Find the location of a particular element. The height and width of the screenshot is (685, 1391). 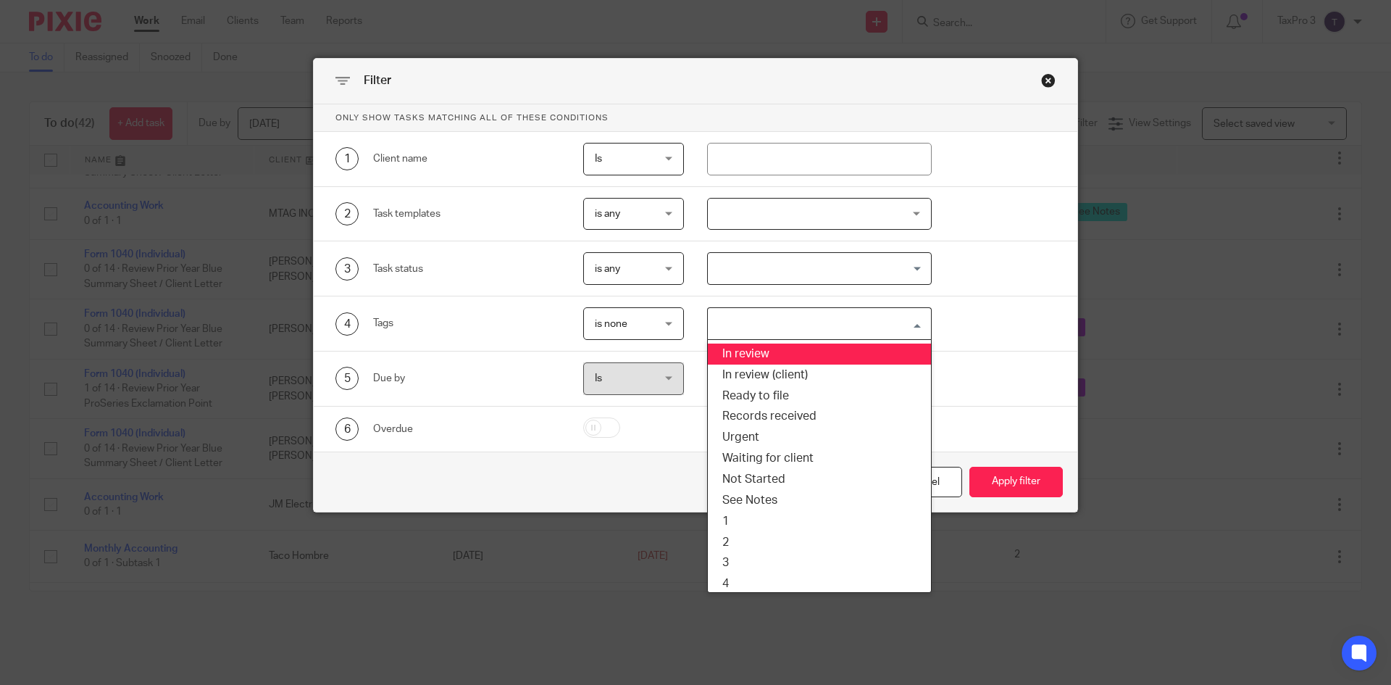

div: Close this dialog window is located at coordinates (1049, 80).